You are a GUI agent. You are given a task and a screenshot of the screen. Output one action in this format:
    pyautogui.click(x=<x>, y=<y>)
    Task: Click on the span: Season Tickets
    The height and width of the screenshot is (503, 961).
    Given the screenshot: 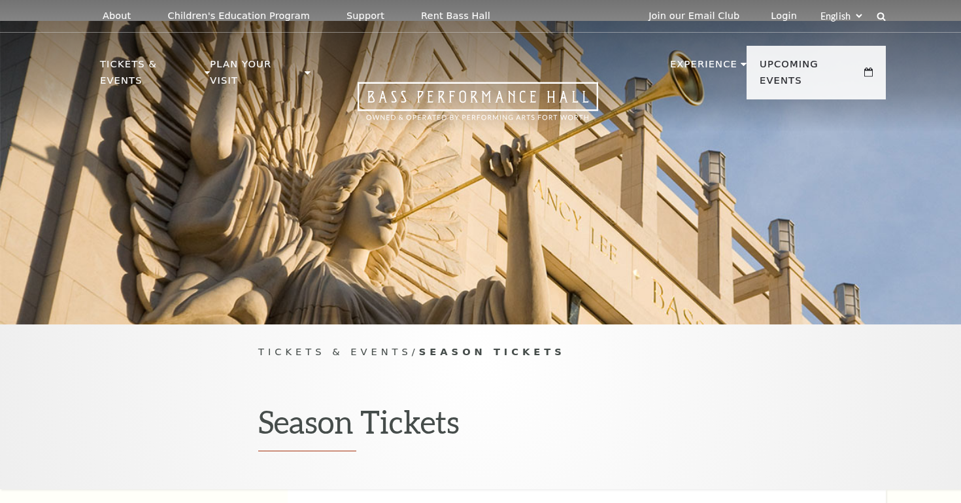 What is the action you would take?
    pyautogui.click(x=492, y=351)
    